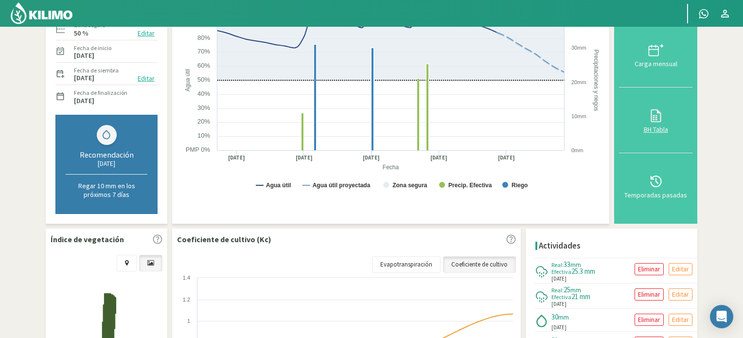 The height and width of the screenshot is (338, 743). I want to click on button: Temporadas pasadas, so click(656, 186).